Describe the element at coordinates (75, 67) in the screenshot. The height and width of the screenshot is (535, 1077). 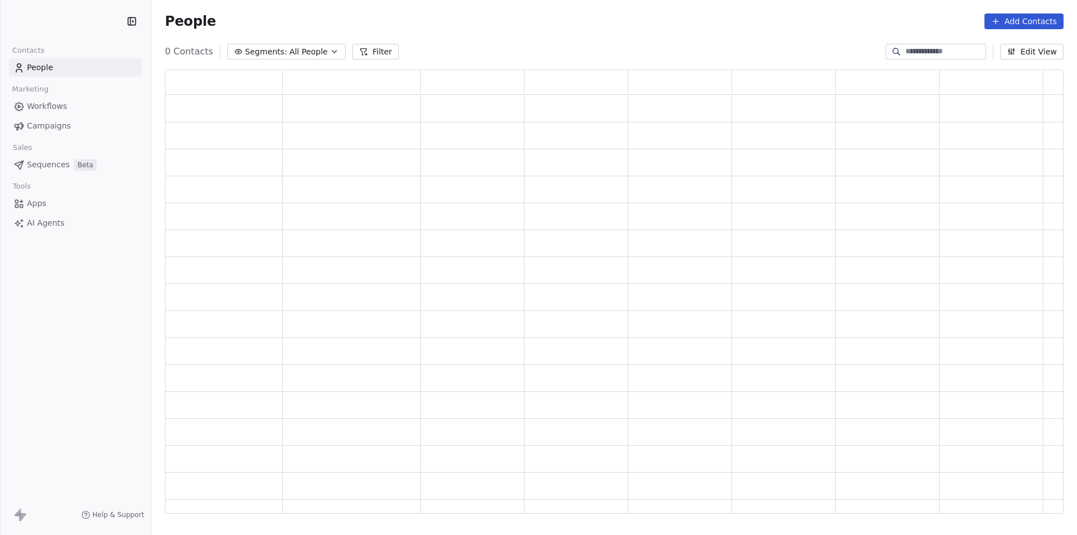
I see `a: People` at that location.